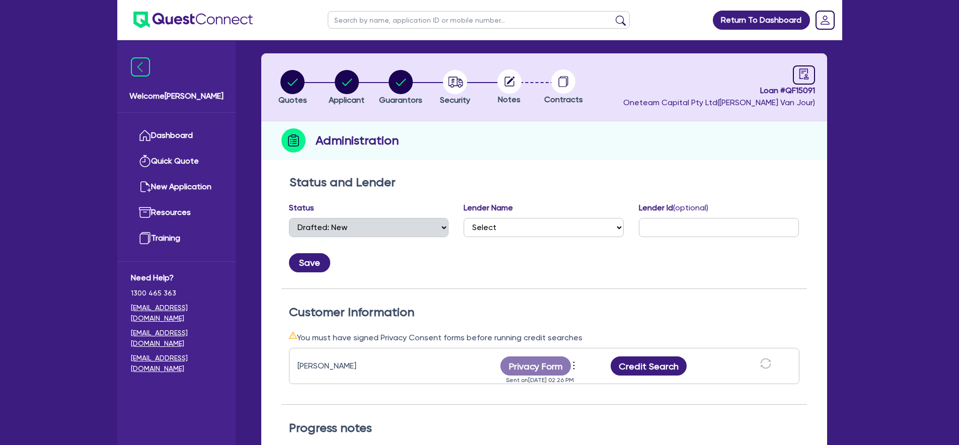  Describe the element at coordinates (145, 161) in the screenshot. I see `img: quick-quote` at that location.